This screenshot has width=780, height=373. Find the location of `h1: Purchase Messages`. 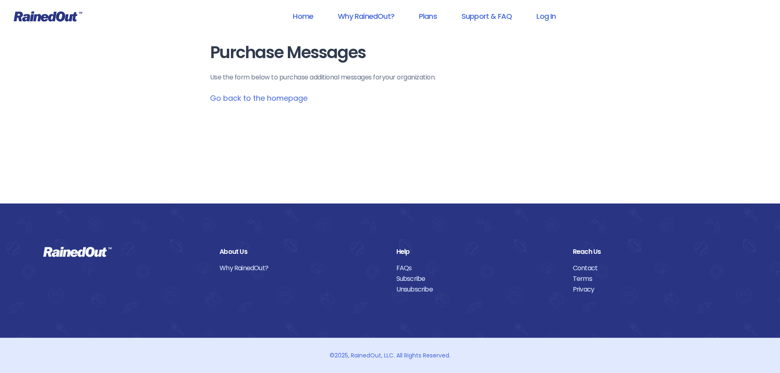

h1: Purchase Messages is located at coordinates (390, 52).